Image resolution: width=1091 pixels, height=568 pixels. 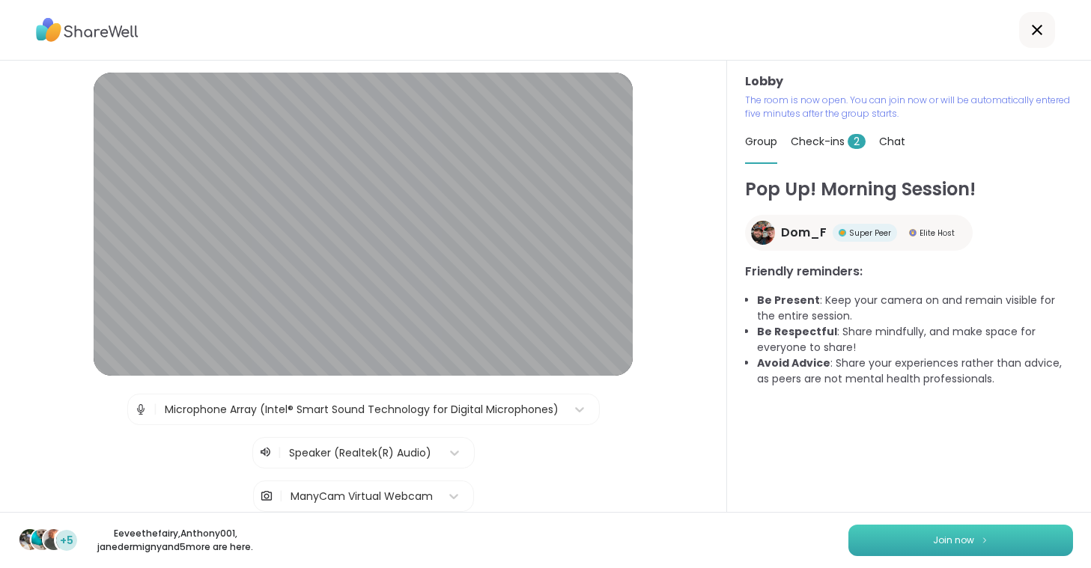 I want to click on img: Camera, so click(x=267, y=496).